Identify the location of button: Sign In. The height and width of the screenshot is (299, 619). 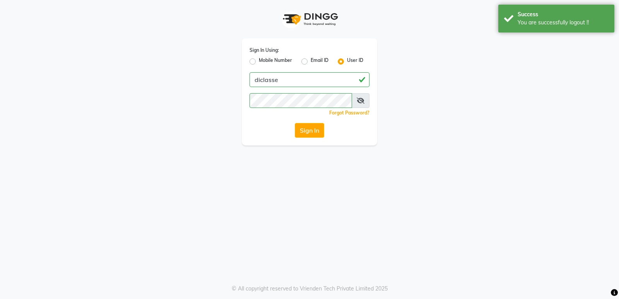
(310, 130).